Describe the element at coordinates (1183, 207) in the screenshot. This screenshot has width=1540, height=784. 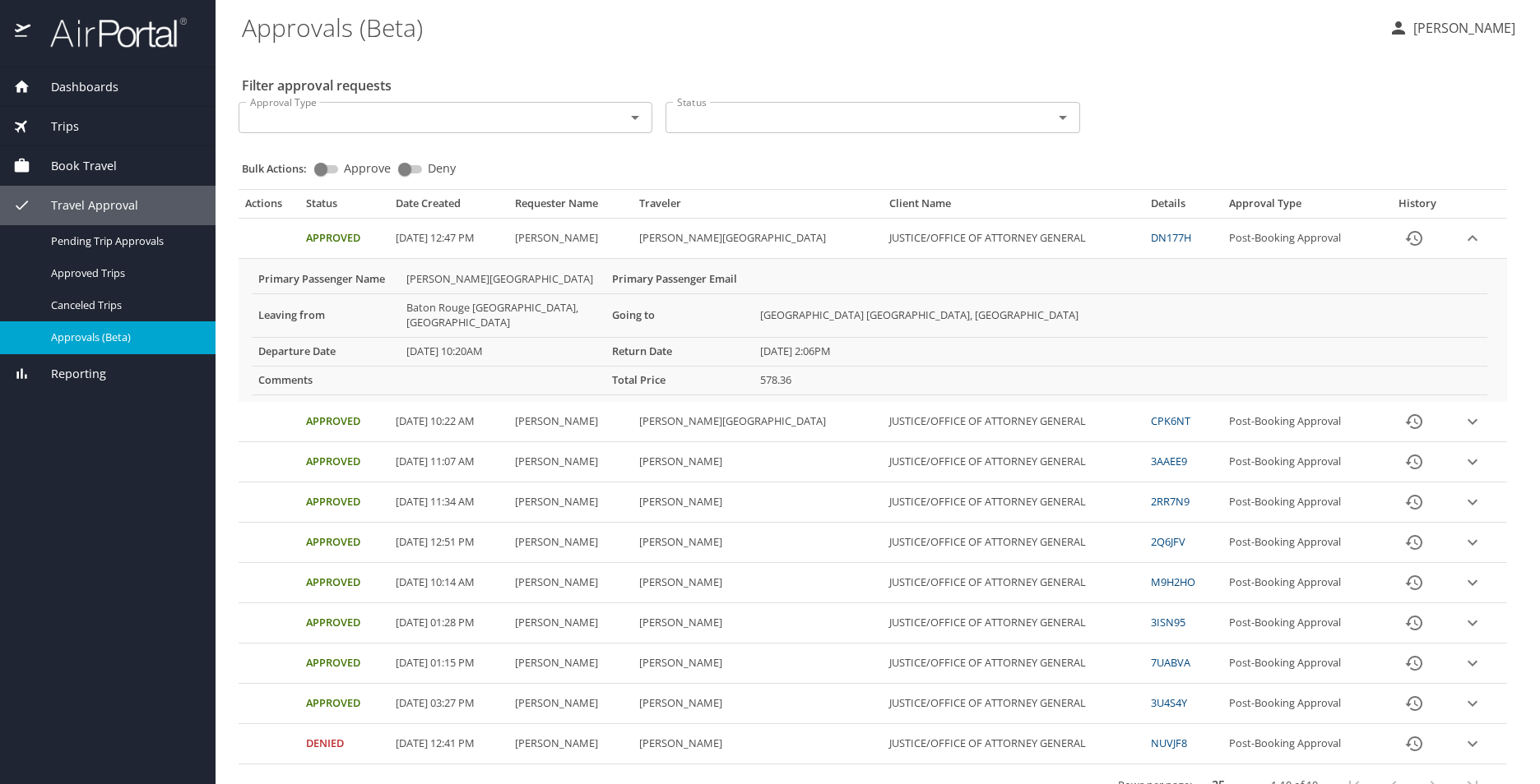
I see `th: Details` at that location.